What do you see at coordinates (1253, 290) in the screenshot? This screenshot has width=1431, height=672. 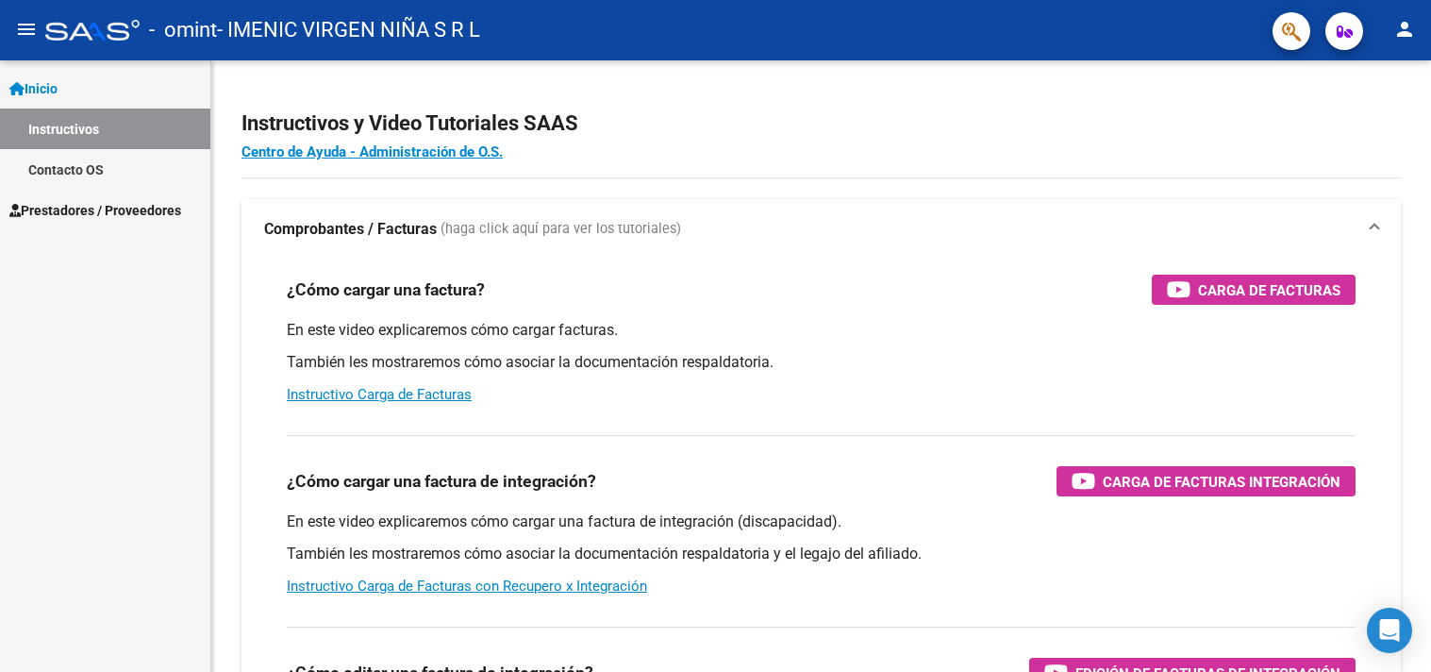 I see `button: Carga de Facturas` at bounding box center [1253, 290].